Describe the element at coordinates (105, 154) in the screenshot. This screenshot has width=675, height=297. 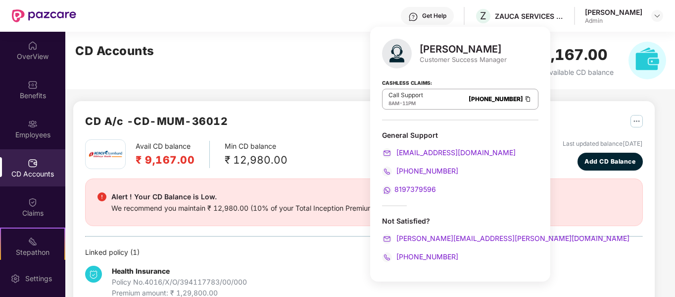
I see `img: icici.png` at that location.